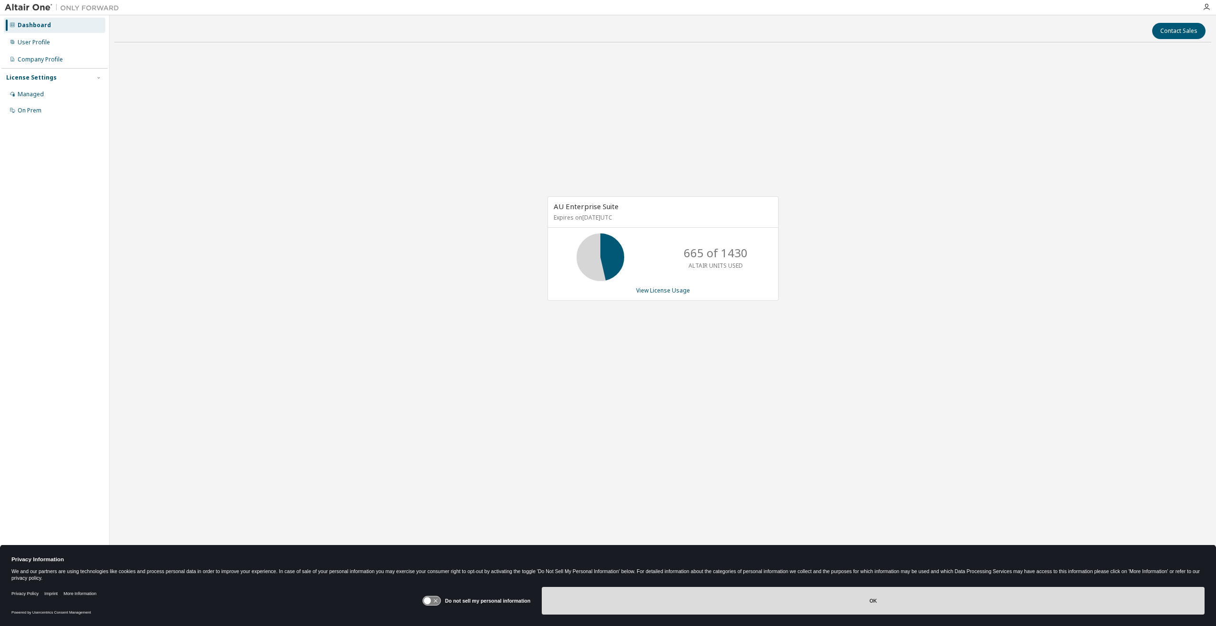 The image size is (1216, 626). What do you see at coordinates (716, 253) in the screenshot?
I see `p: 665 of 1430` at bounding box center [716, 253].